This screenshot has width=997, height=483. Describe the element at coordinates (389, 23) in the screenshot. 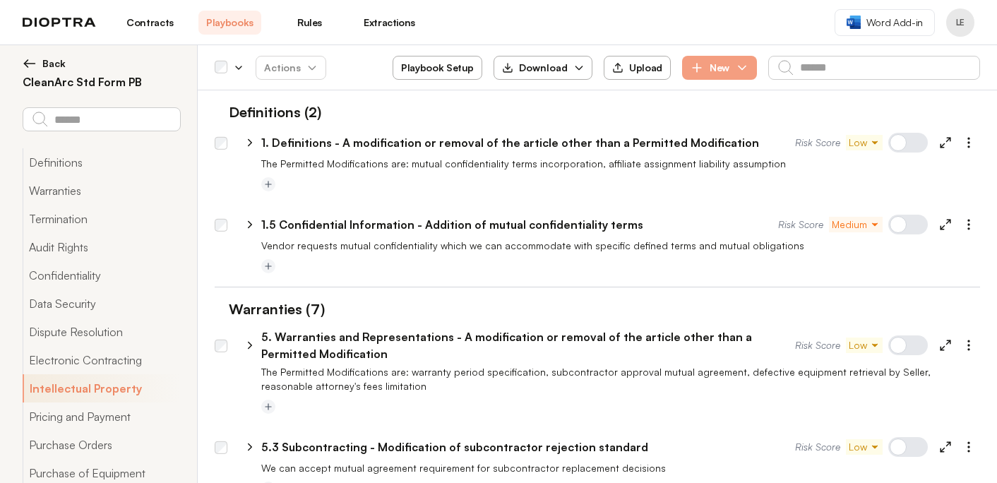

I see `a: Extractions` at that location.